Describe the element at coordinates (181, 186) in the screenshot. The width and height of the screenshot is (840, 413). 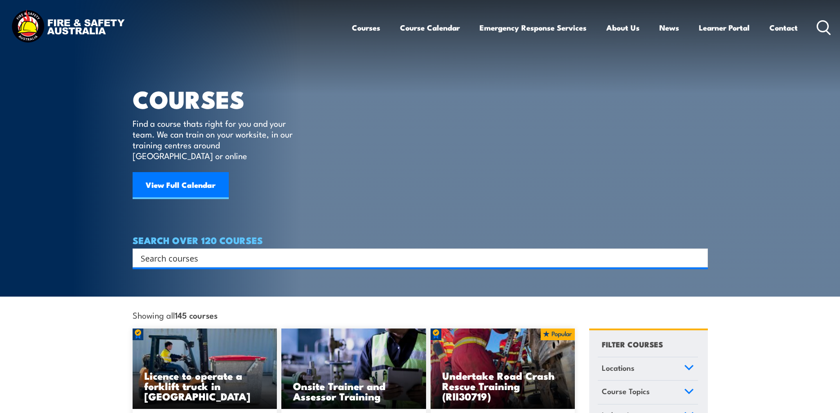
I see `a: View Full Calendar` at that location.